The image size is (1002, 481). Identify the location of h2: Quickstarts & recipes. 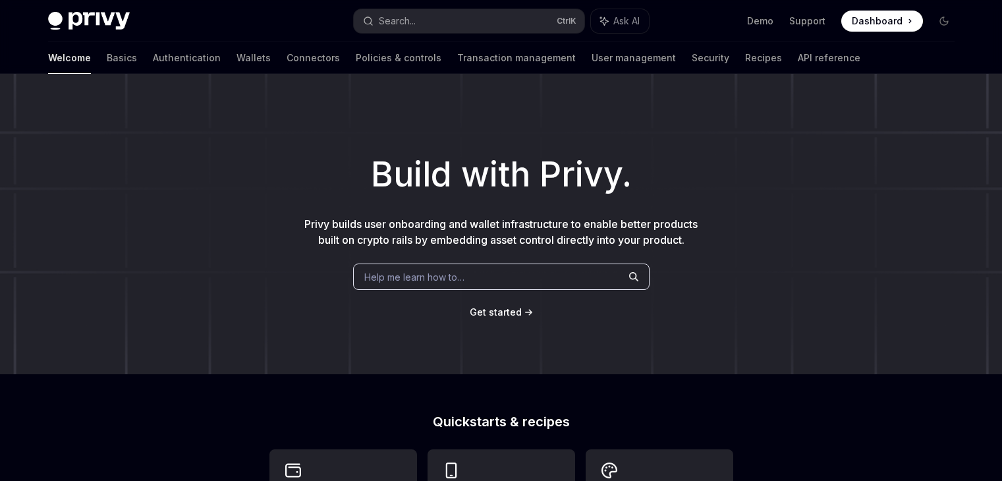
(501, 422).